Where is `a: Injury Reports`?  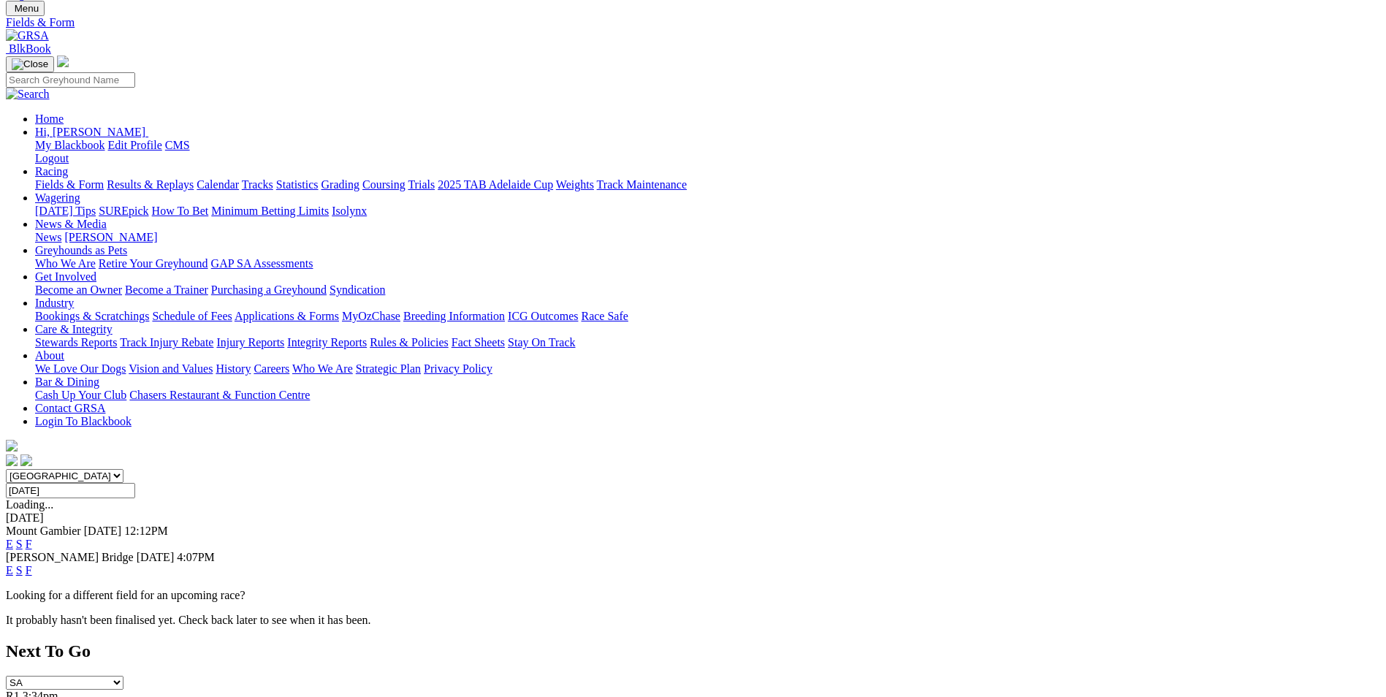 a: Injury Reports is located at coordinates (250, 342).